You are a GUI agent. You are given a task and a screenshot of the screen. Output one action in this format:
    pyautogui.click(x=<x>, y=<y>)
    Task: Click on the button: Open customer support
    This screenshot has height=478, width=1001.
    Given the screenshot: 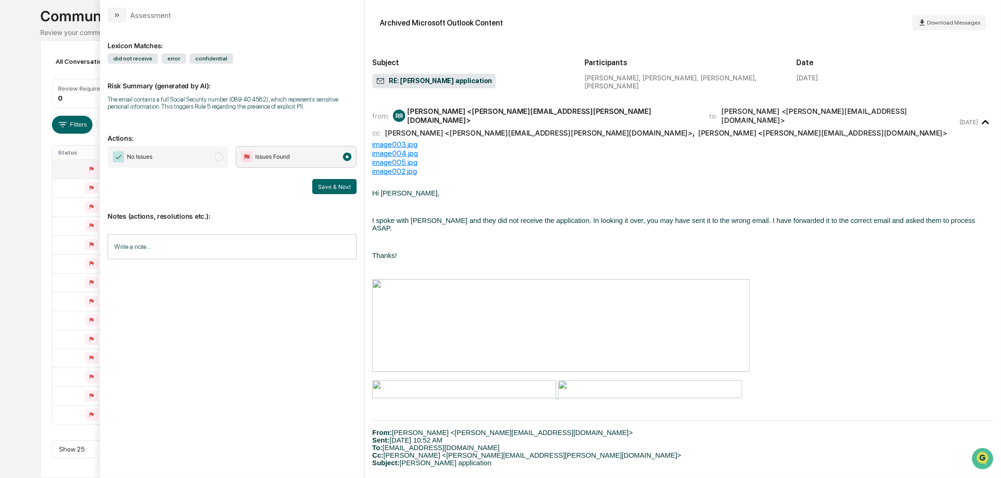 What is the action you would take?
    pyautogui.click(x=12, y=12)
    